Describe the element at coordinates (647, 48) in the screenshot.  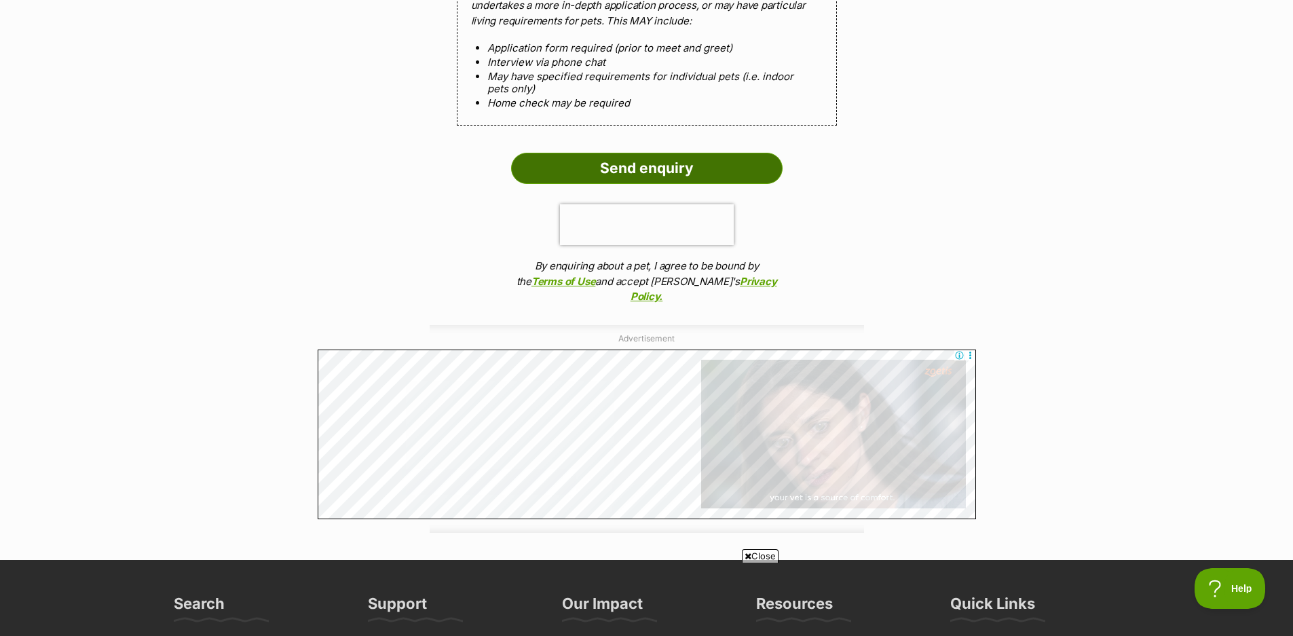
I see `li: Application form required (prior to meet and greet)` at that location.